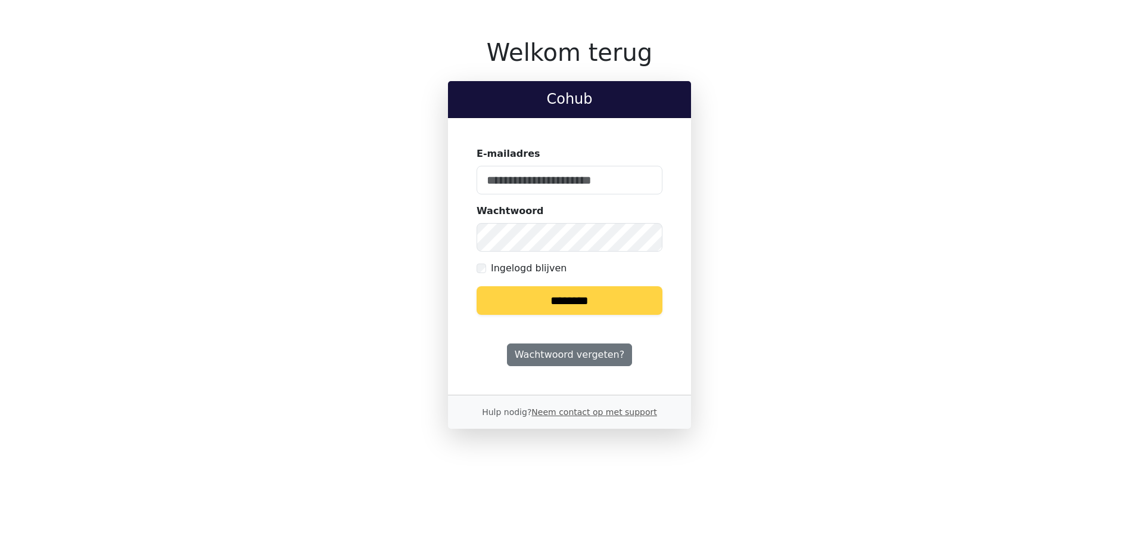 This screenshot has height=551, width=1139. What do you see at coordinates (529, 268) in the screenshot?
I see `label: Ingelogd blijven` at bounding box center [529, 268].